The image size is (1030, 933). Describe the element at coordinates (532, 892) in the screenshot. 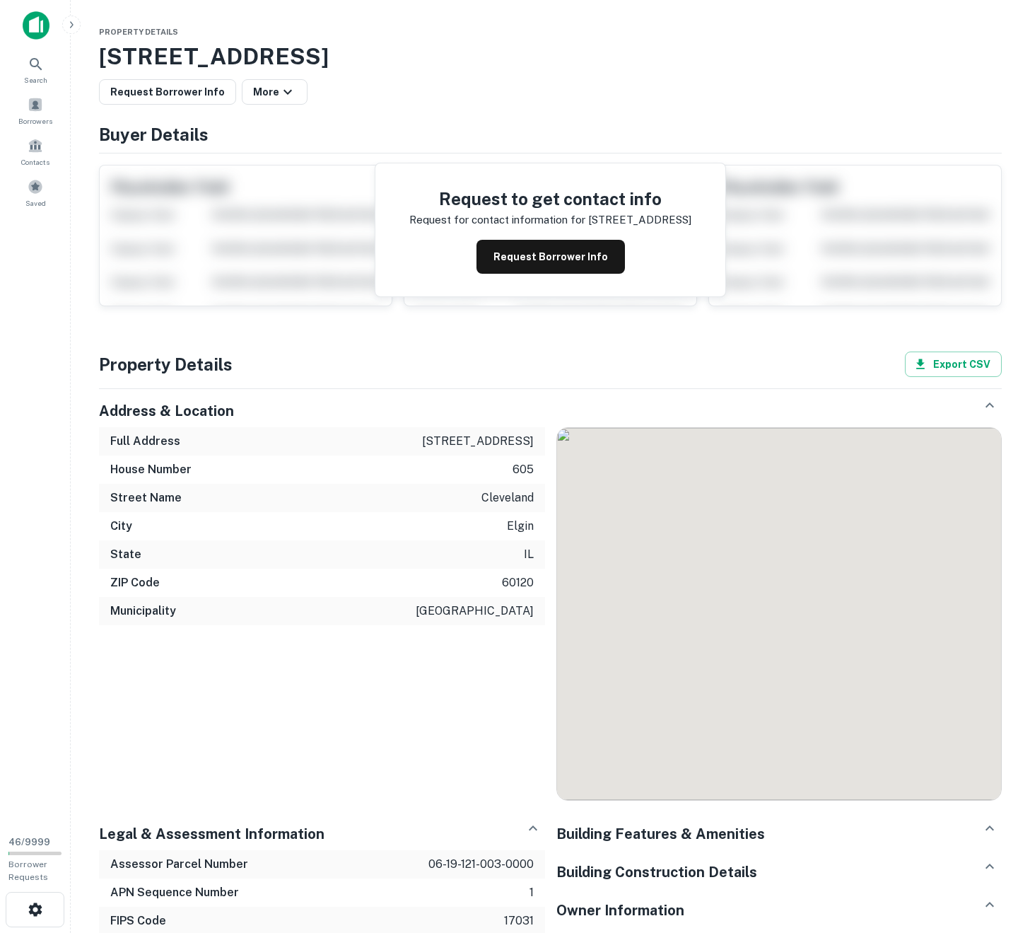

I see `p: 1` at that location.